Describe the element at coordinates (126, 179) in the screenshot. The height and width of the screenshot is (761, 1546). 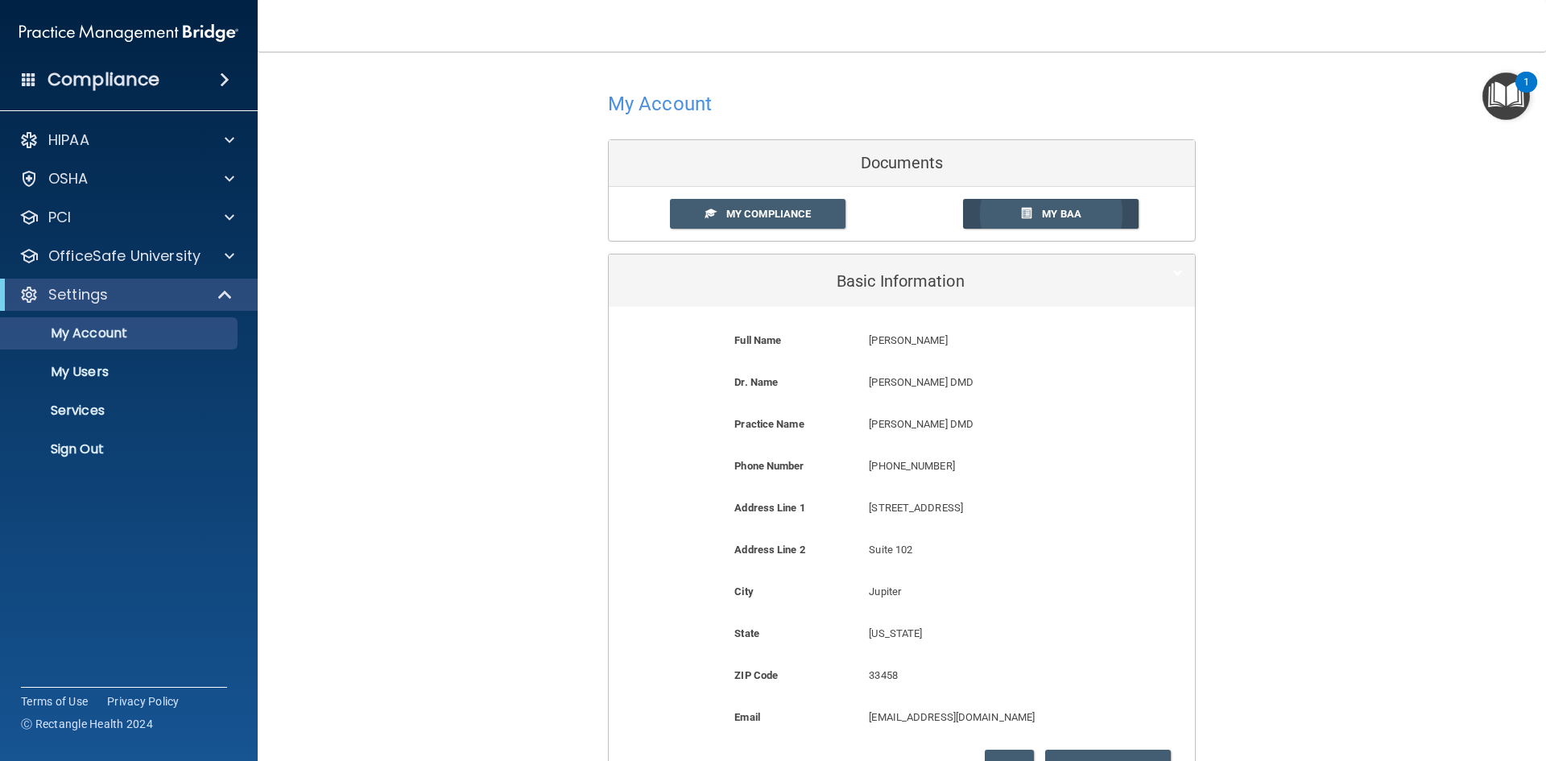
I see `a: OSHA` at that location.